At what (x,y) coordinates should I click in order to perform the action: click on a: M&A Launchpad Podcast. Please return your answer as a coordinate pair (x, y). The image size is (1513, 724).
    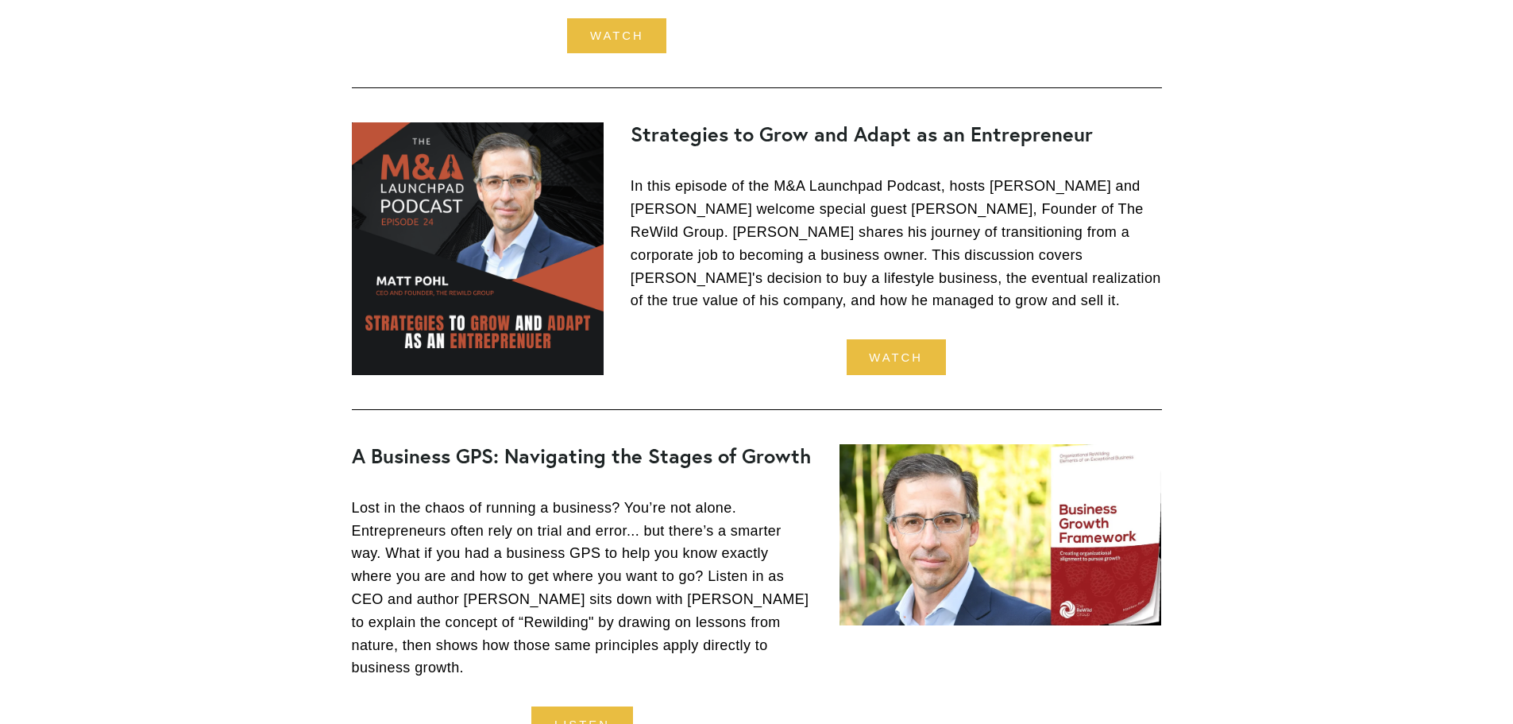
    Looking at the image, I should click on (477, 248).